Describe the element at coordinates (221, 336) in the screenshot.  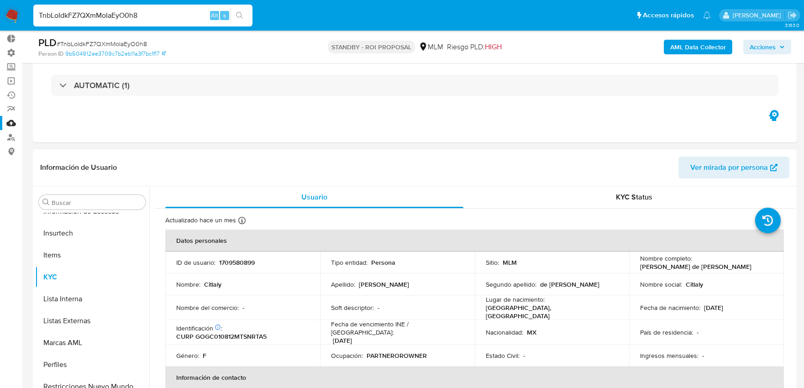
I see `p: CURP GOGC010812MTSNRTA5` at that location.